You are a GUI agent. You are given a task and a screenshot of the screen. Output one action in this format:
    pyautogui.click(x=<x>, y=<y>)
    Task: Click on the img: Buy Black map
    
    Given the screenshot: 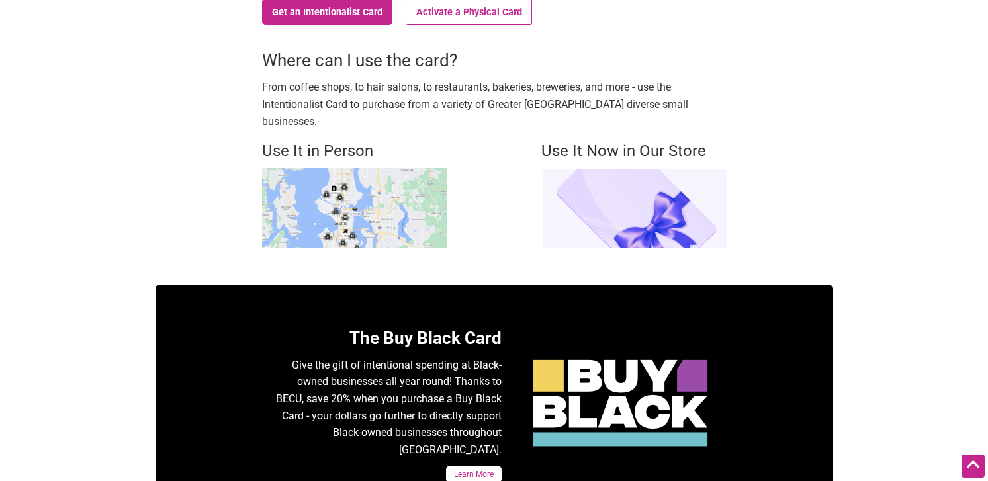 What is the action you would take?
    pyautogui.click(x=355, y=208)
    